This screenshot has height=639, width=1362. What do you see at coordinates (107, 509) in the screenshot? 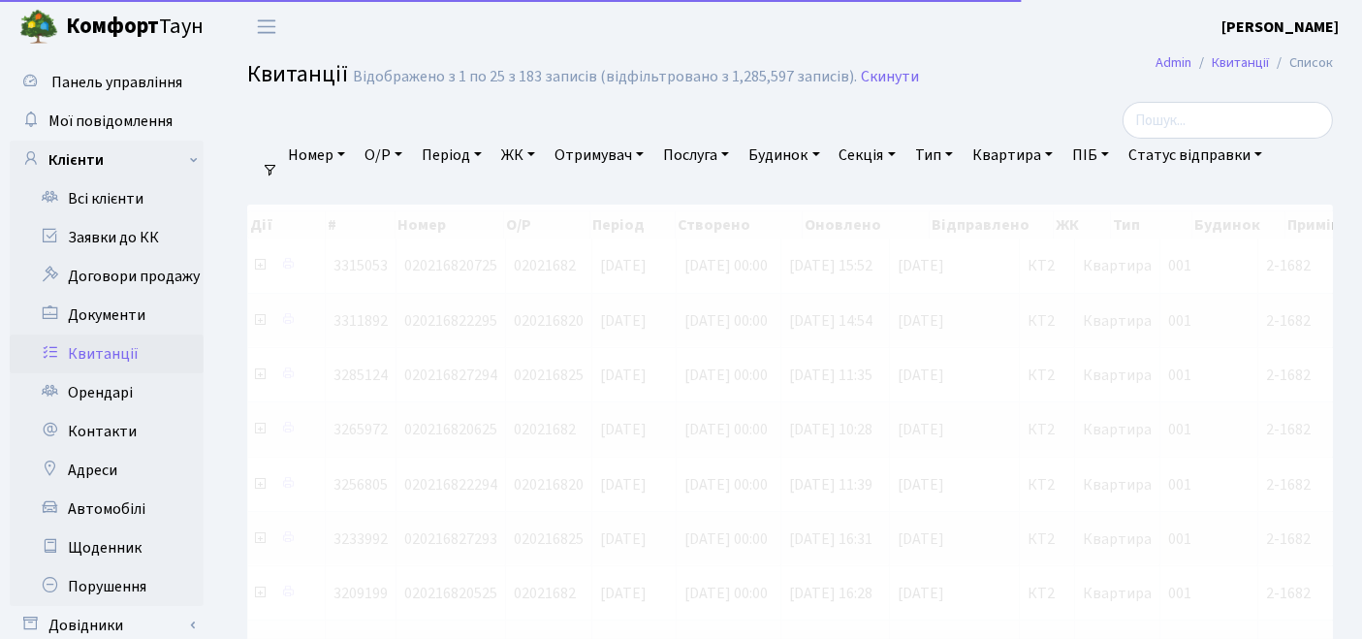
I see `a: Автомобілі` at bounding box center [107, 509].